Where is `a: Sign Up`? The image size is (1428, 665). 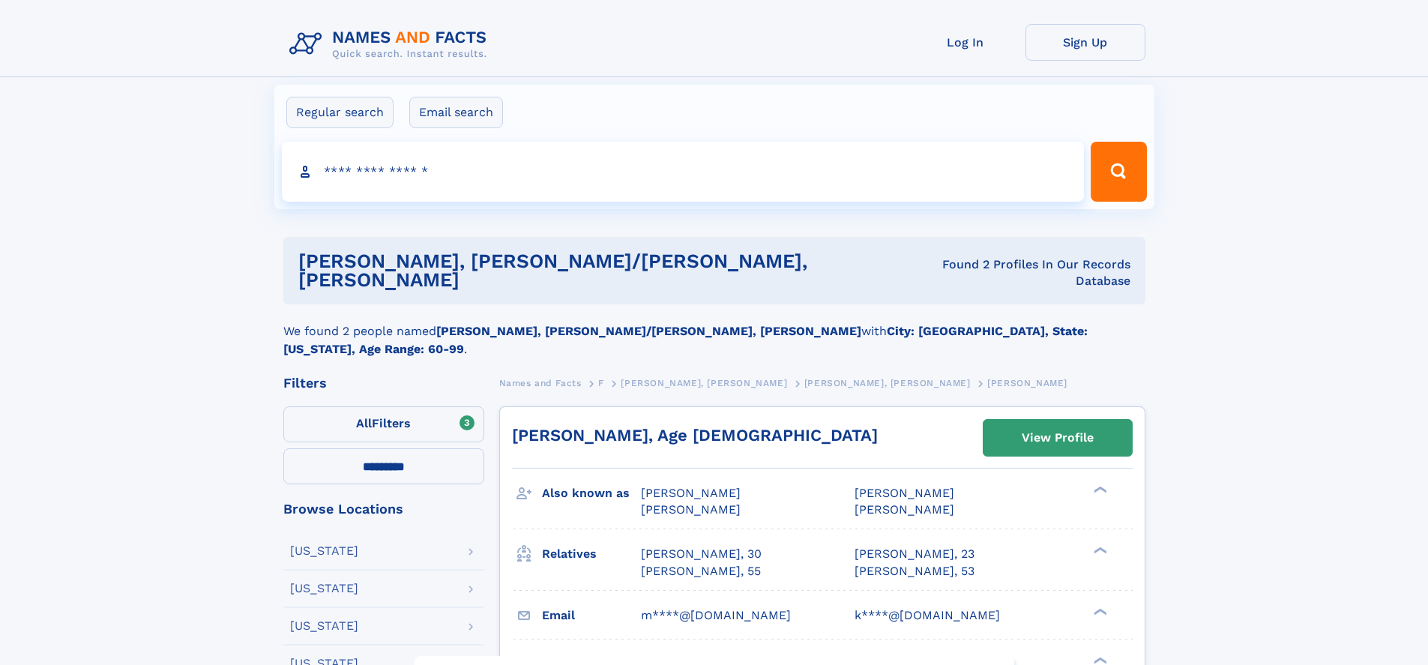 a: Sign Up is located at coordinates (1085, 42).